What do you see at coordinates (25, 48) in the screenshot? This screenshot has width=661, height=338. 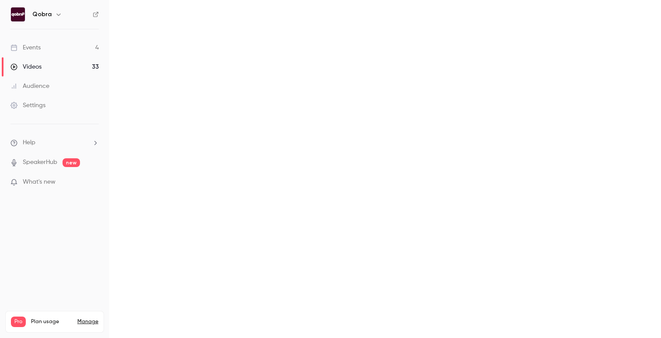 I see `div: Events` at bounding box center [25, 48].